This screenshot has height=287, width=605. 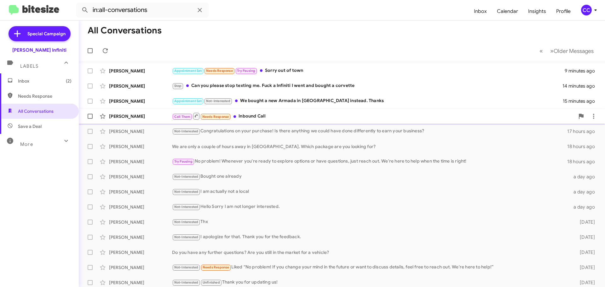 I want to click on span: Insights, so click(x=537, y=11).